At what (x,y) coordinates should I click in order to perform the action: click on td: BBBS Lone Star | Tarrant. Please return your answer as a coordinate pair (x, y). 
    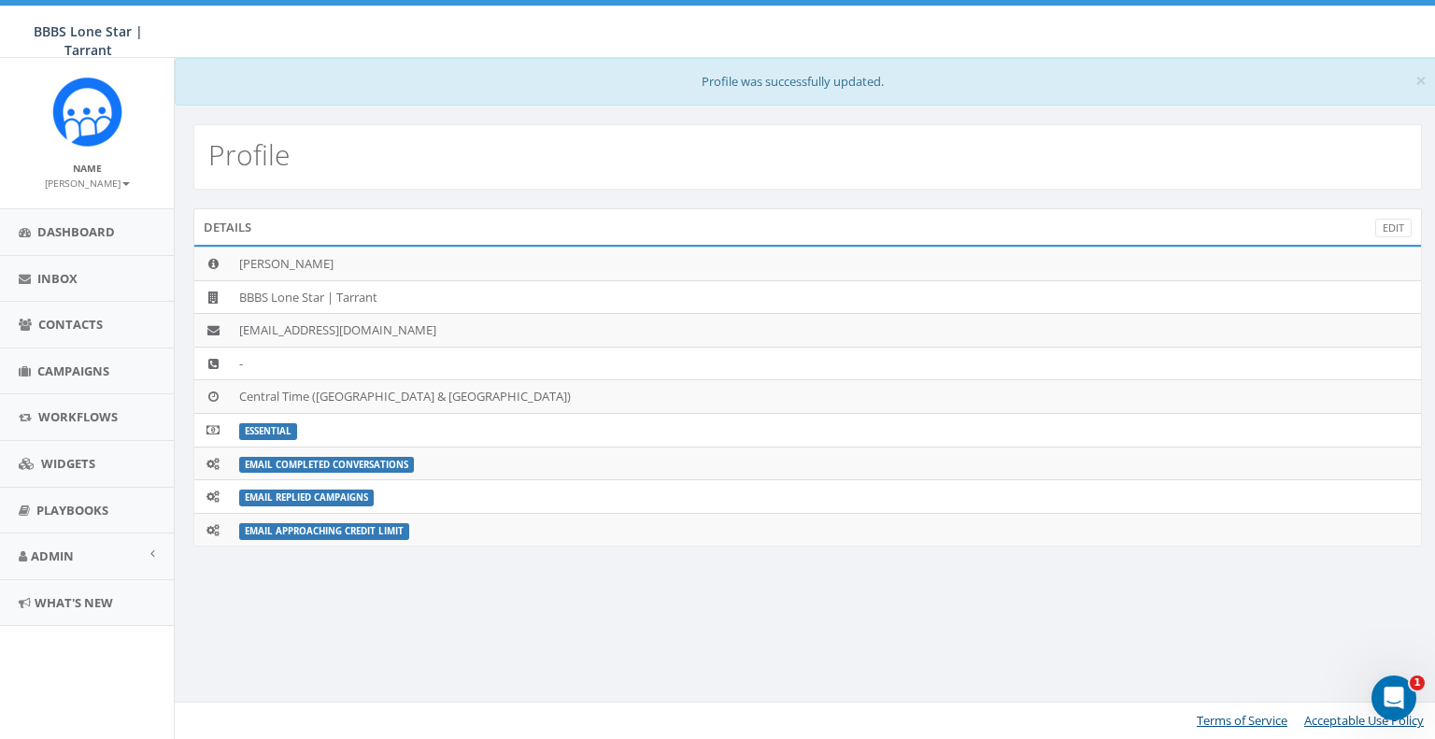
    Looking at the image, I should click on (826, 297).